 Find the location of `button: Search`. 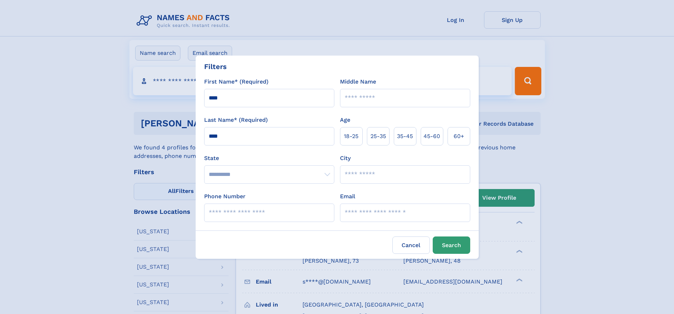

button: Search is located at coordinates (452, 245).